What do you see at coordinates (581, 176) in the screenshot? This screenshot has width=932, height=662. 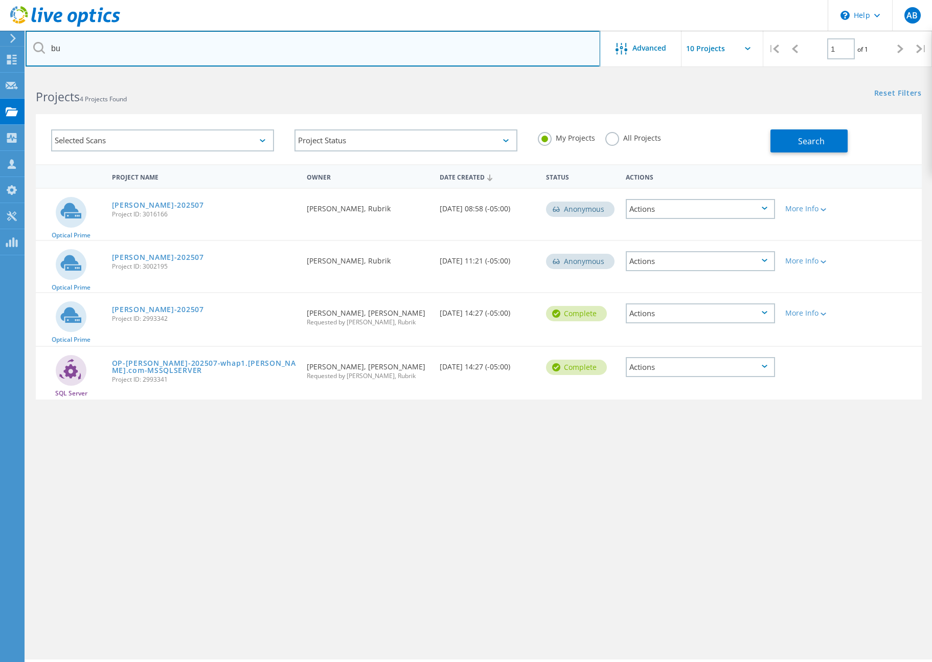 I see `div: Status` at bounding box center [581, 176].